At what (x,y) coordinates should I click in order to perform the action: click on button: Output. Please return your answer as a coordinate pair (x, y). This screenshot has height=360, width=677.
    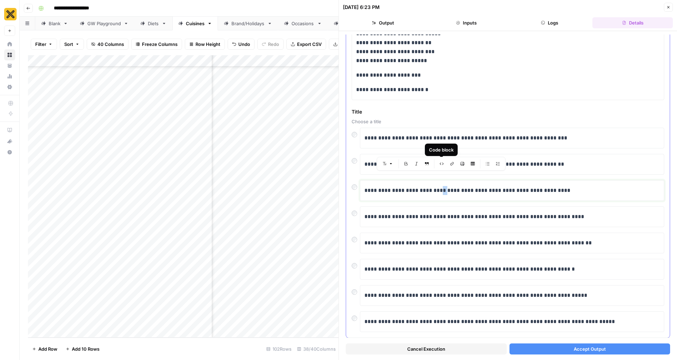
    Looking at the image, I should click on (383, 23).